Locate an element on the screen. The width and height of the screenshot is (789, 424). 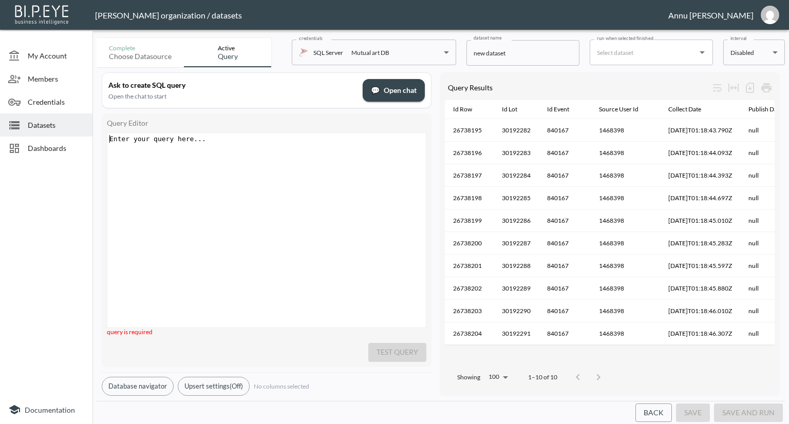
div: Query is located at coordinates (227, 56).